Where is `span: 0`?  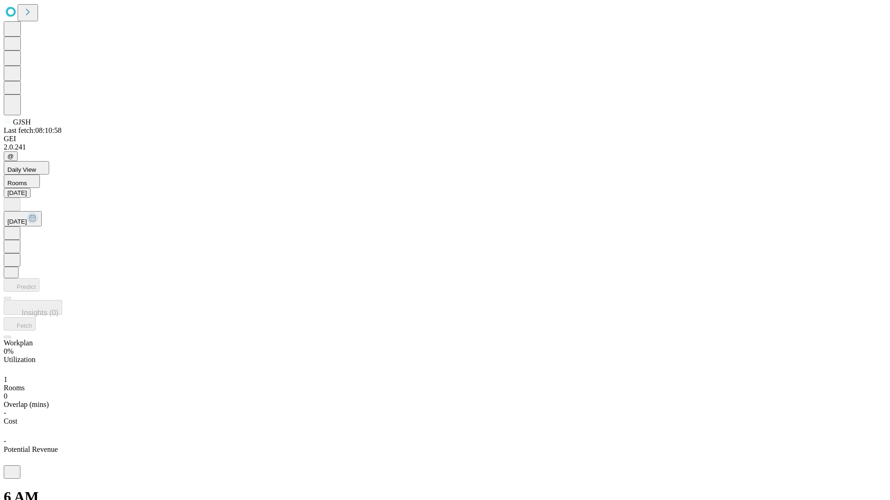 span: 0 is located at coordinates (6, 396).